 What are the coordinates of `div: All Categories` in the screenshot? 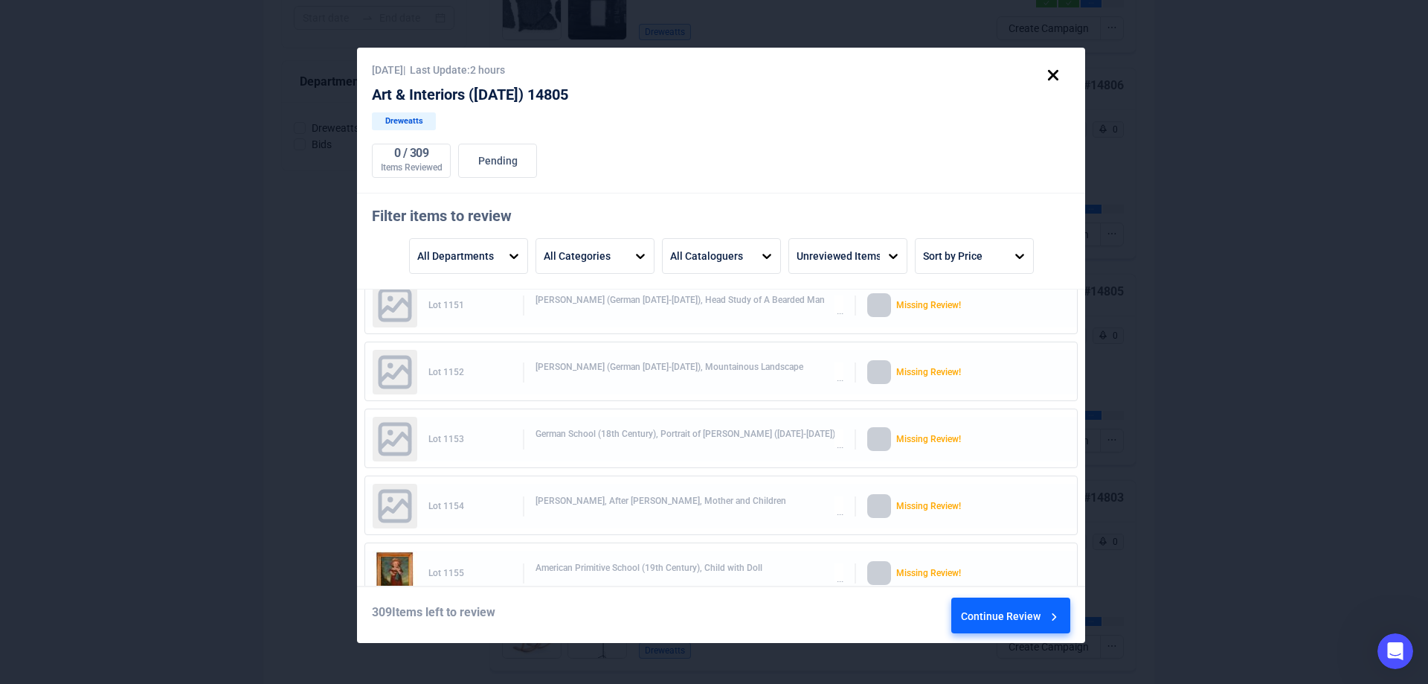 It's located at (577, 256).